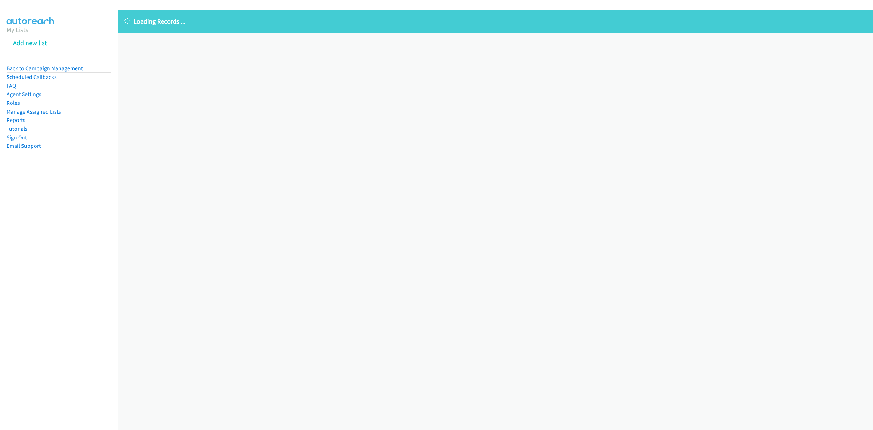  What do you see at coordinates (495, 21) in the screenshot?
I see `p: Loading Records ...` at bounding box center [495, 21].